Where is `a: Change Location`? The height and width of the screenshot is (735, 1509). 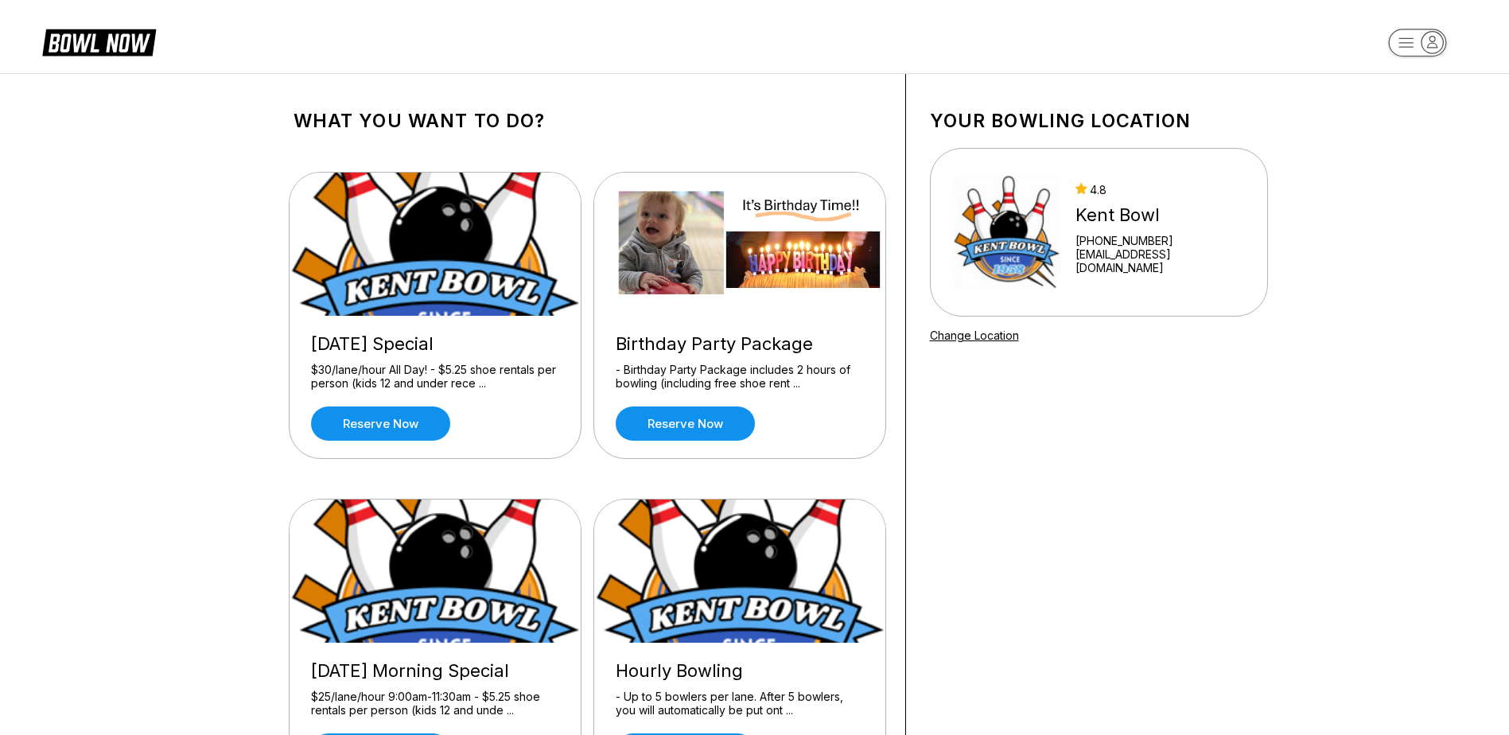
a: Change Location is located at coordinates (974, 335).